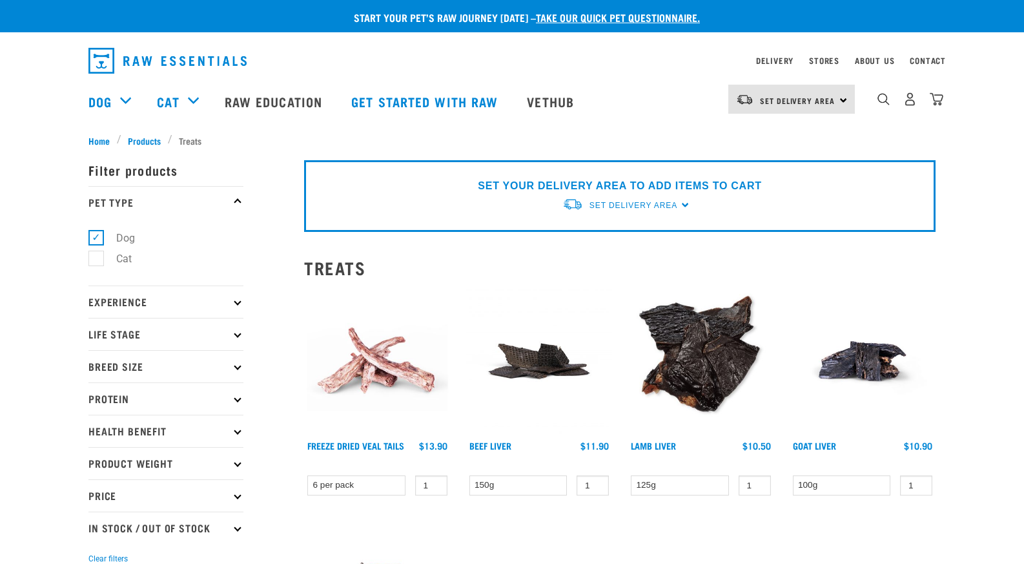 Image resolution: width=1024 pixels, height=564 pixels. Describe the element at coordinates (275, 101) in the screenshot. I see `a: Raw Education` at that location.